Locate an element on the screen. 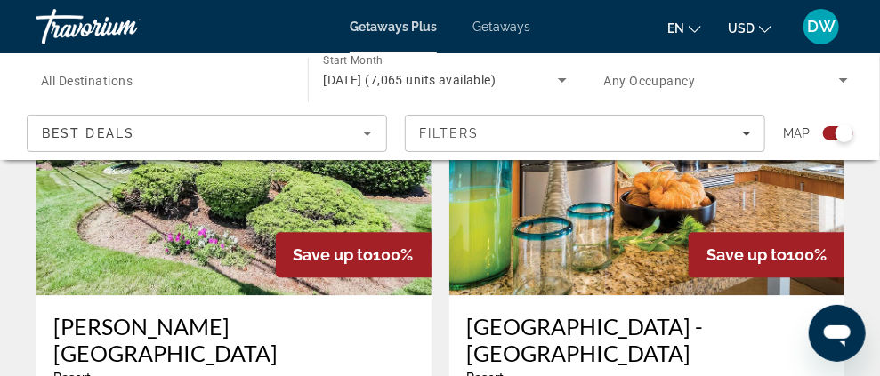  input: Select destination is located at coordinates (163, 81).